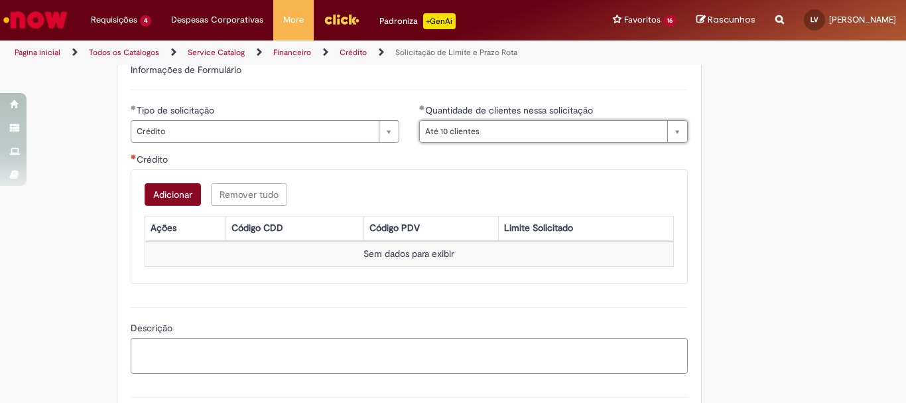 The image size is (906, 403). What do you see at coordinates (409, 253) in the screenshot?
I see `td: Sem dados para exibir` at bounding box center [409, 253].